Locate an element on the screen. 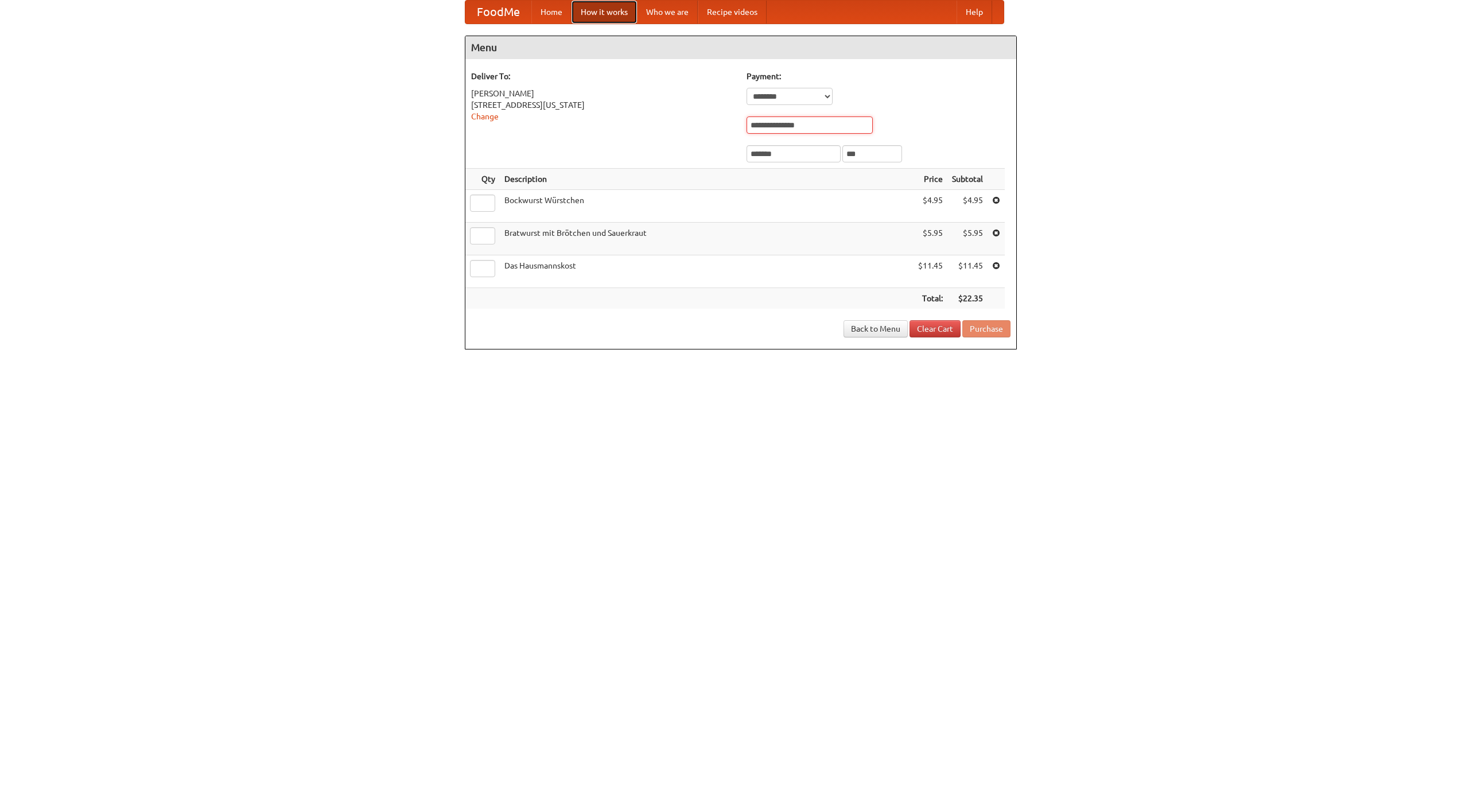 The height and width of the screenshot is (812, 1469). a: Recipe videos is located at coordinates (733, 12).